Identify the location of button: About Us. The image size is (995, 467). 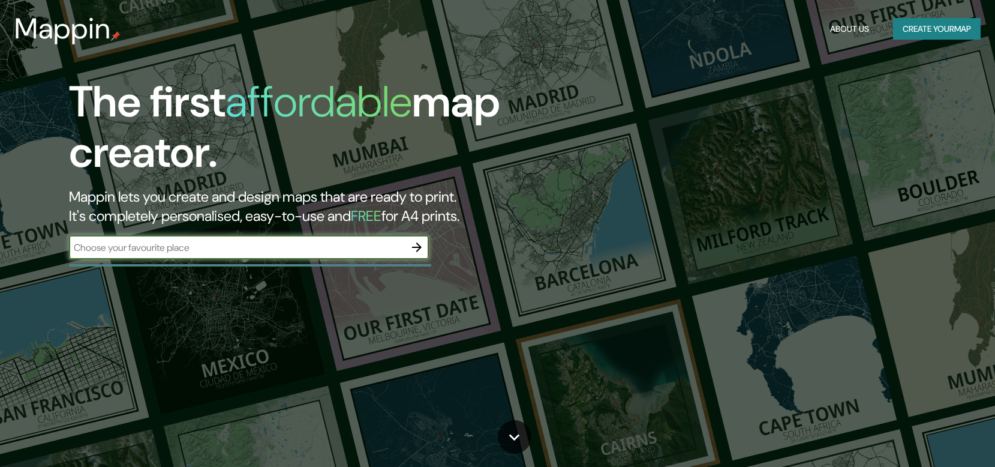
(850, 29).